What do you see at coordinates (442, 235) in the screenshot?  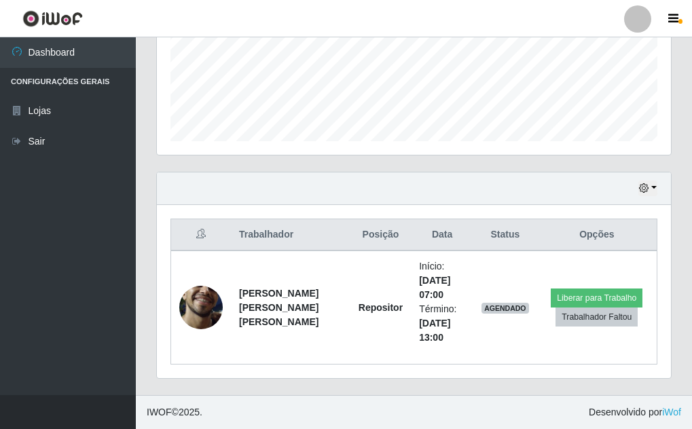 I see `th: Data` at bounding box center [442, 235].